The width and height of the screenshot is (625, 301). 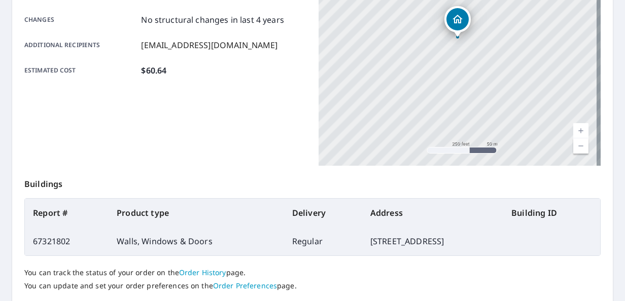 What do you see at coordinates (312, 182) in the screenshot?
I see `p: Buildings` at bounding box center [312, 182].